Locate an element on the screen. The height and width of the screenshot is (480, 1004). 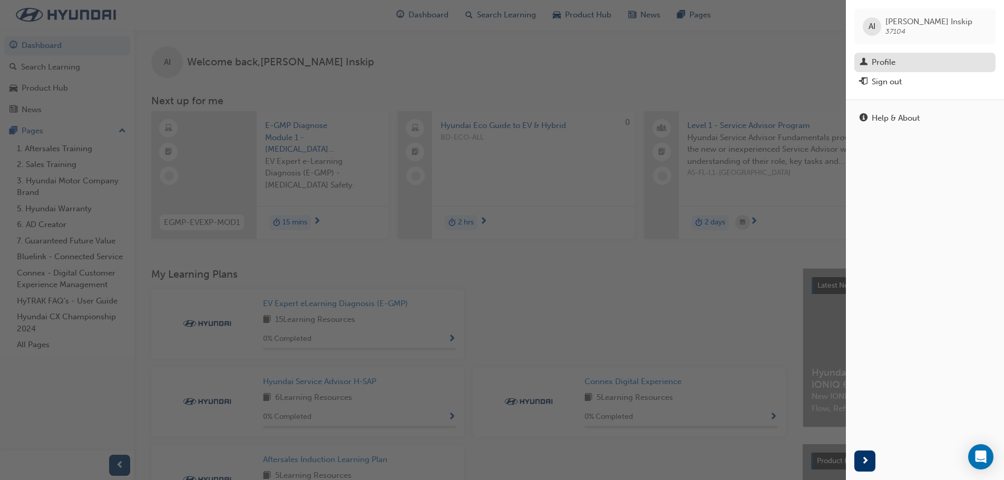
button: Sign out is located at coordinates (925, 82).